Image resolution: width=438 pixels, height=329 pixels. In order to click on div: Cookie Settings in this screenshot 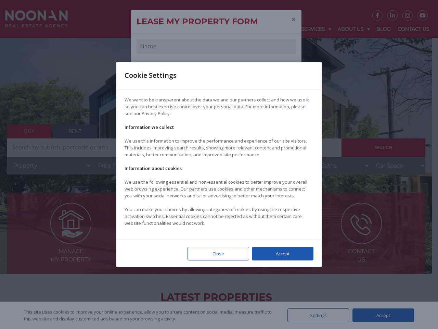, I will do `click(155, 75)`.